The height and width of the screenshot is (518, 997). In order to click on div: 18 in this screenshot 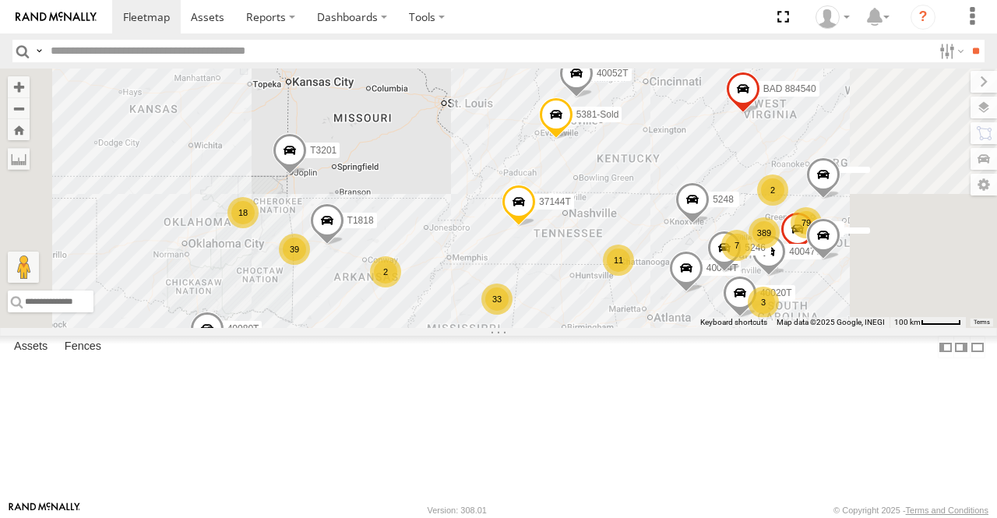, I will do `click(243, 213)`.